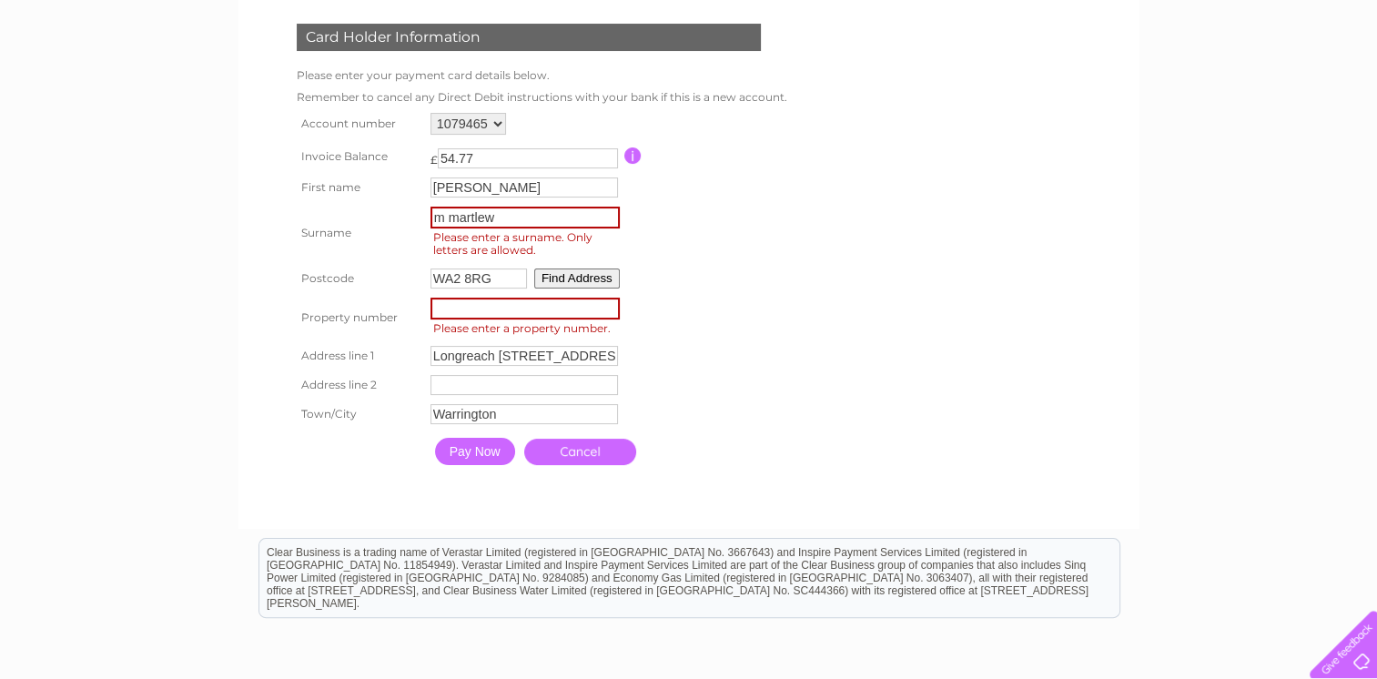 The height and width of the screenshot is (679, 1377). Describe the element at coordinates (1278, 84) in the screenshot. I see `a: Contact` at that location.